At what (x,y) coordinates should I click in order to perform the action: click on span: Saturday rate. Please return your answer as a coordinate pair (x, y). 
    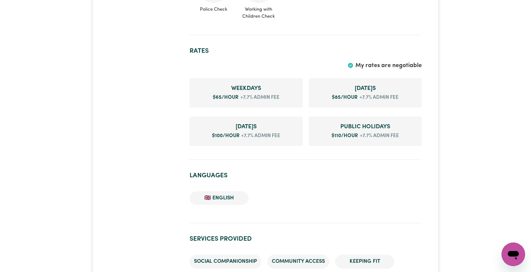
    Looking at the image, I should click on (365, 89).